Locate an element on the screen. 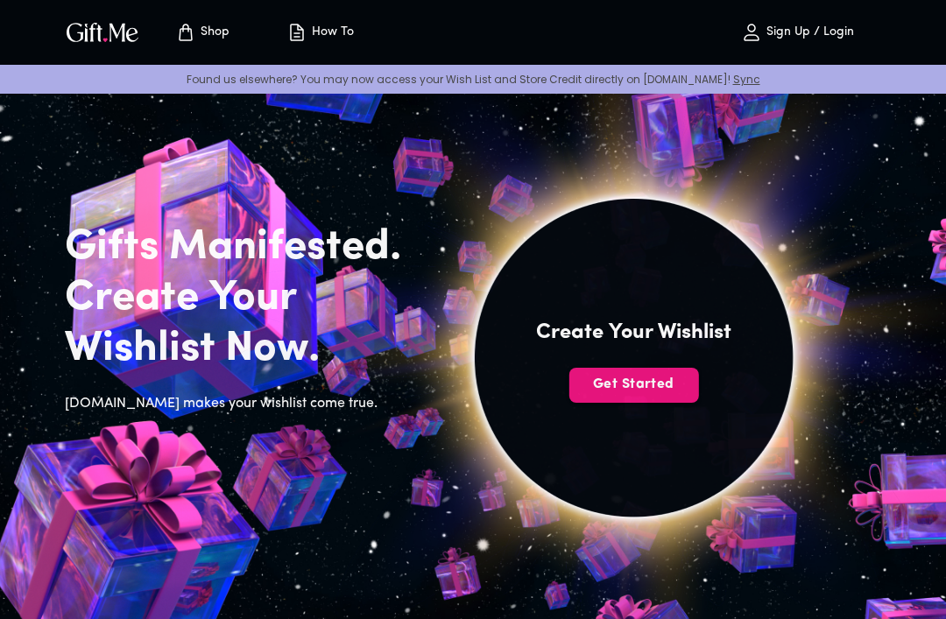 This screenshot has height=619, width=946. p: Shop is located at coordinates (213, 32).